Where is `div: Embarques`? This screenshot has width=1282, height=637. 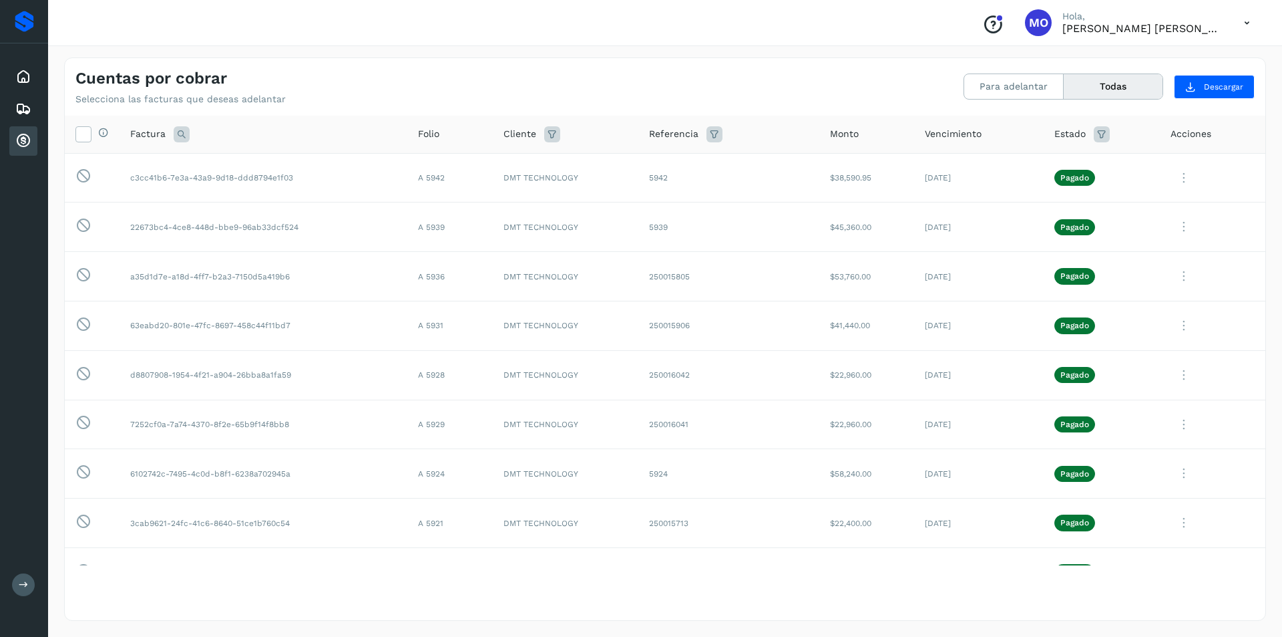
div: Embarques is located at coordinates (23, 109).